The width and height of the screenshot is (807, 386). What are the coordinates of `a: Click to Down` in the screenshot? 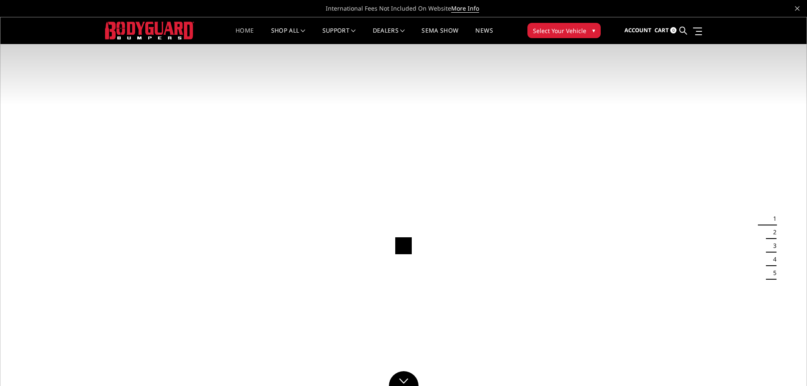 It's located at (404, 378).